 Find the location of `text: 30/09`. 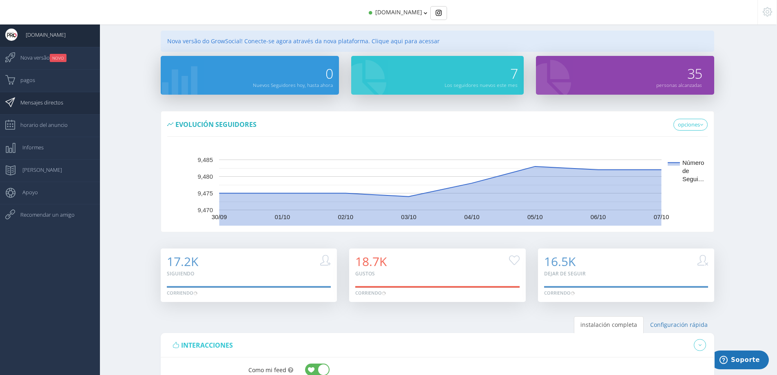

text: 30/09 is located at coordinates (219, 217).